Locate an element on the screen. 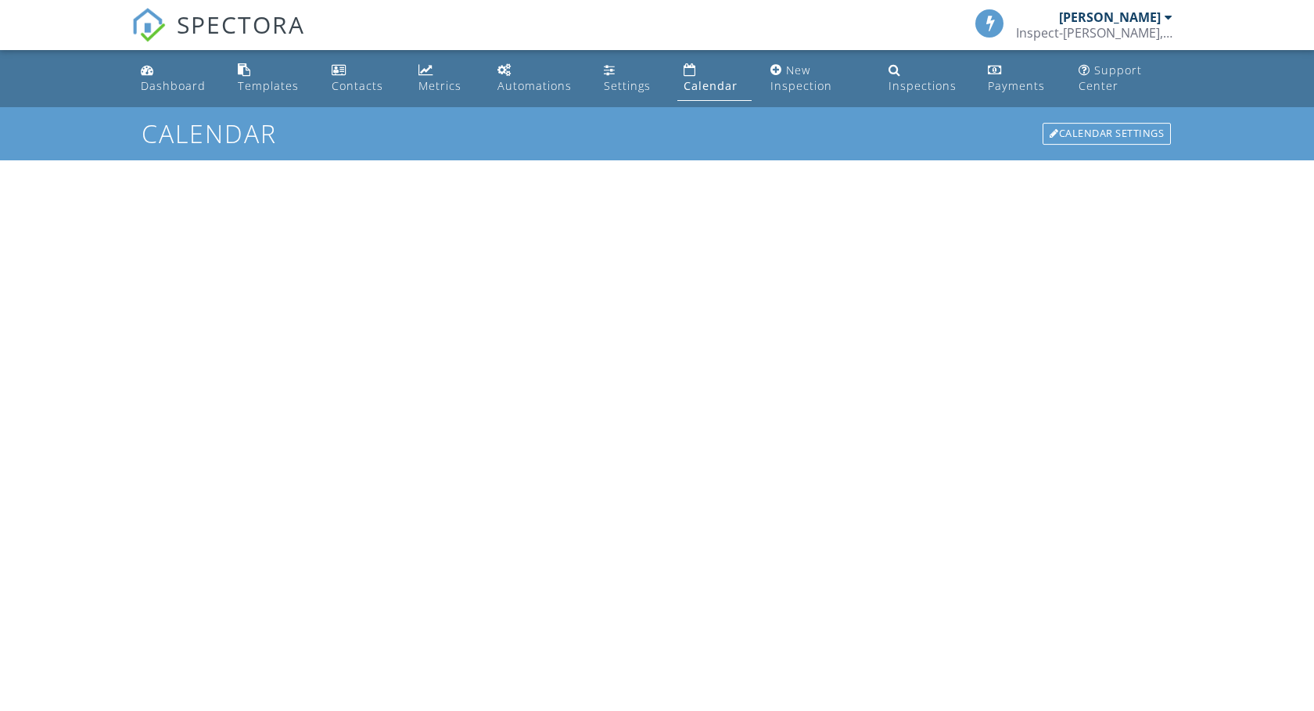  a: Automations (Basic) is located at coordinates (538, 78).